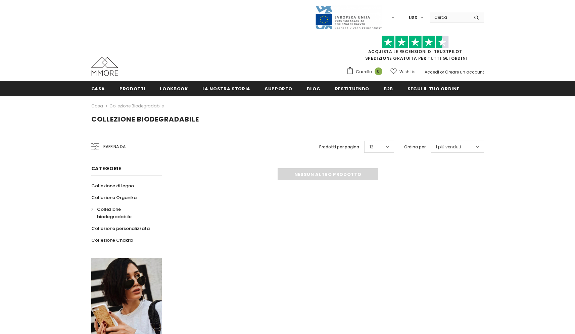  What do you see at coordinates (132, 88) in the screenshot?
I see `a: Prodotti` at bounding box center [132, 88].